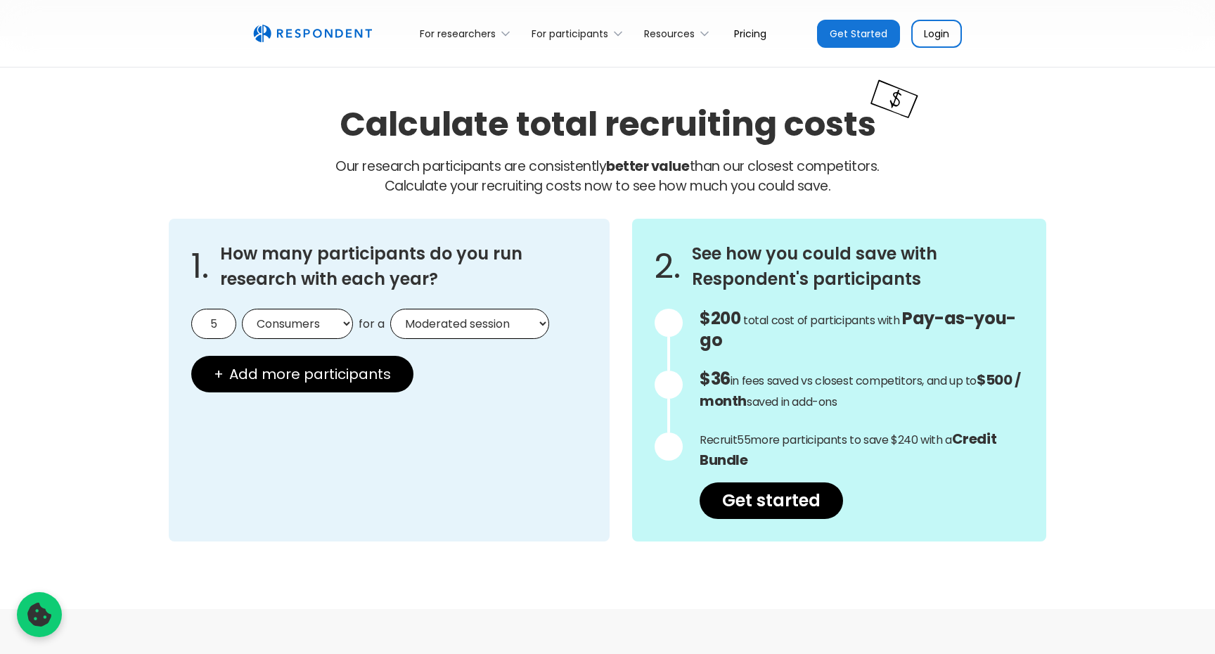 The height and width of the screenshot is (654, 1215). I want to click on span: Pay-as-you-go, so click(858, 329).